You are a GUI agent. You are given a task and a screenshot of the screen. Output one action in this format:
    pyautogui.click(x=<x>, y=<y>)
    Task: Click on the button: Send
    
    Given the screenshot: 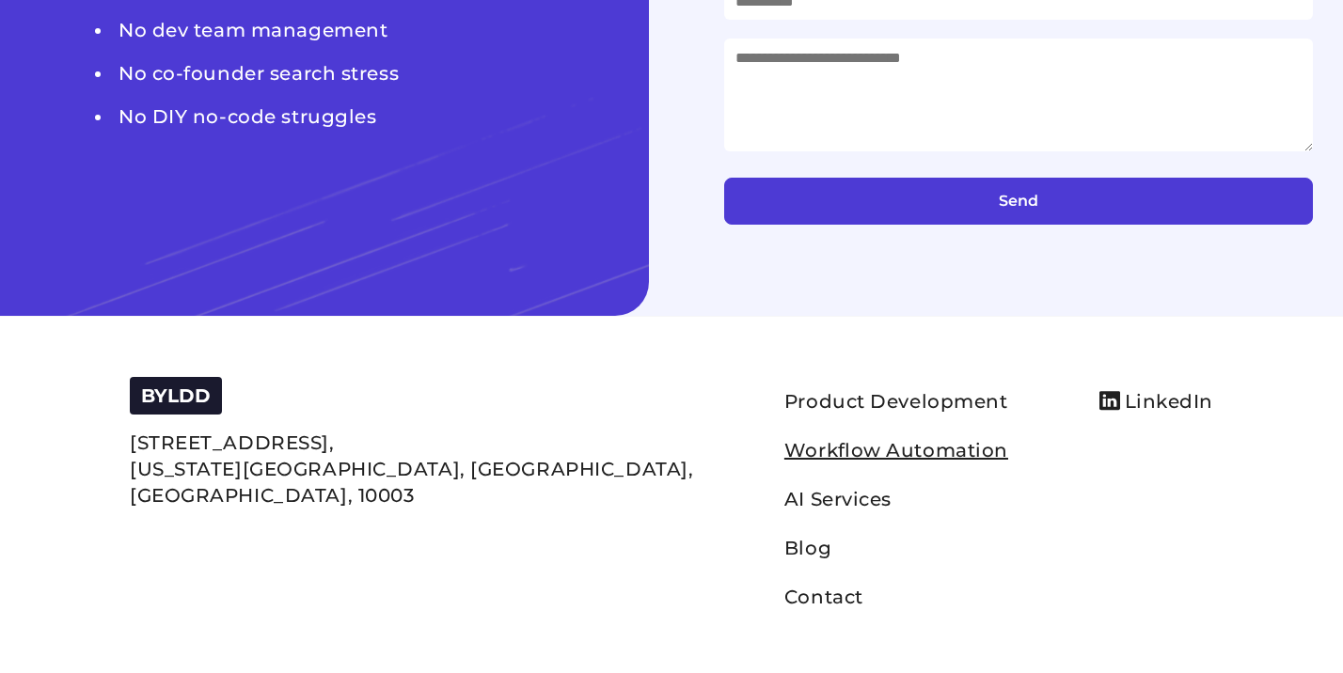 What is the action you would take?
    pyautogui.click(x=1018, y=201)
    